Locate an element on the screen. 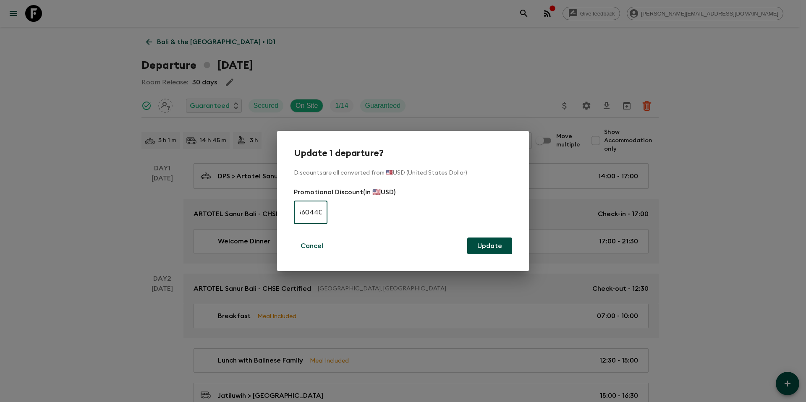 Image resolution: width=806 pixels, height=402 pixels. button: Cancel is located at coordinates (312, 246).